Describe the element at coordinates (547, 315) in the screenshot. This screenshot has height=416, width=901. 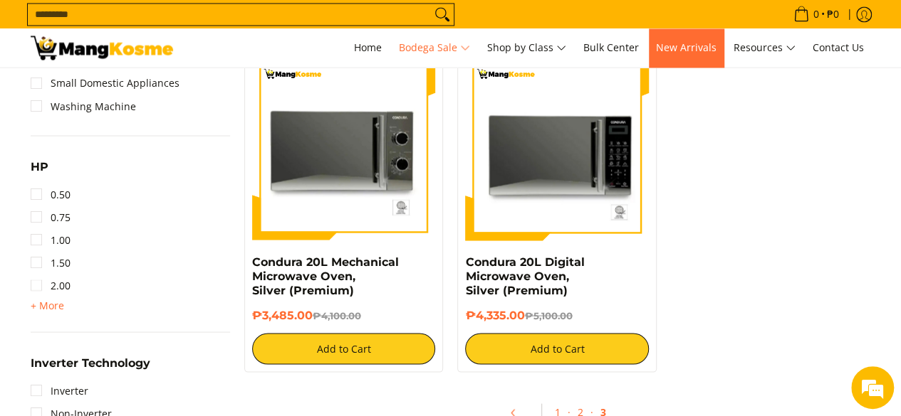
I see `del: ₱5,100.00` at that location.